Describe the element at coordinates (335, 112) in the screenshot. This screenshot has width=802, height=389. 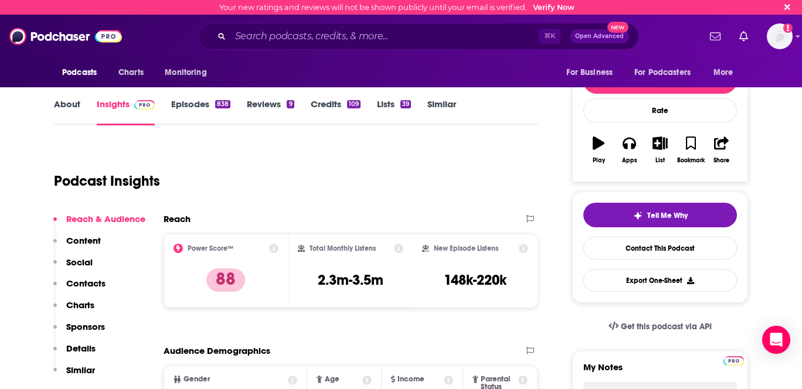
I see `a: Credits109` at that location.